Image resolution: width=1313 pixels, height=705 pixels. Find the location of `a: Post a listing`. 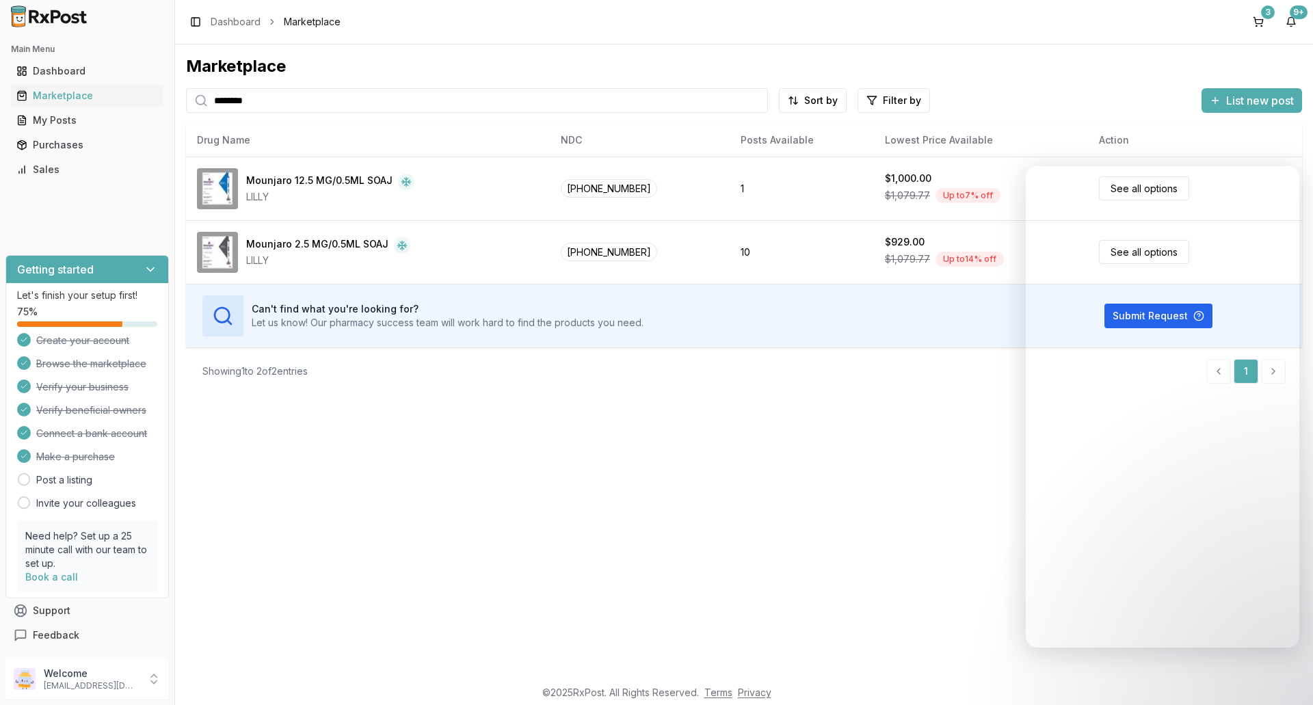

a: Post a listing is located at coordinates (64, 480).